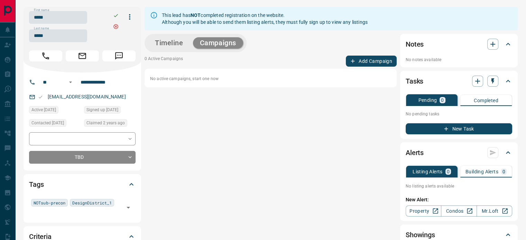 This screenshot has width=526, height=240. What do you see at coordinates (55, 124) in the screenshot?
I see `div: Mon Apr 10 2023` at bounding box center [55, 124].